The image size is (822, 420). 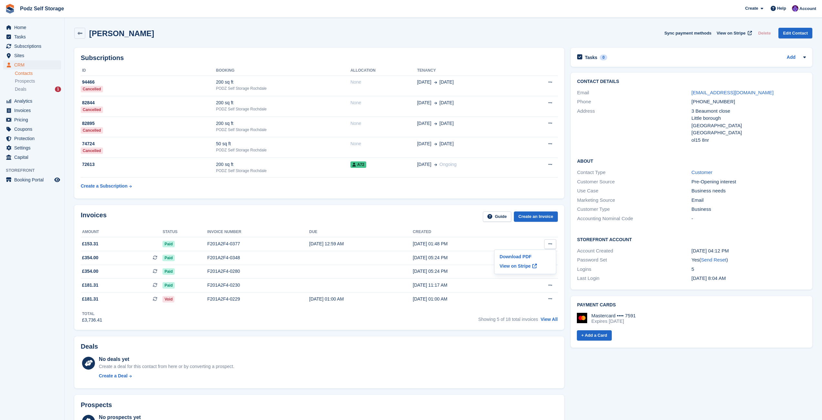 What do you see at coordinates (34, 101) in the screenshot?
I see `span: Analytics` at bounding box center [34, 101].